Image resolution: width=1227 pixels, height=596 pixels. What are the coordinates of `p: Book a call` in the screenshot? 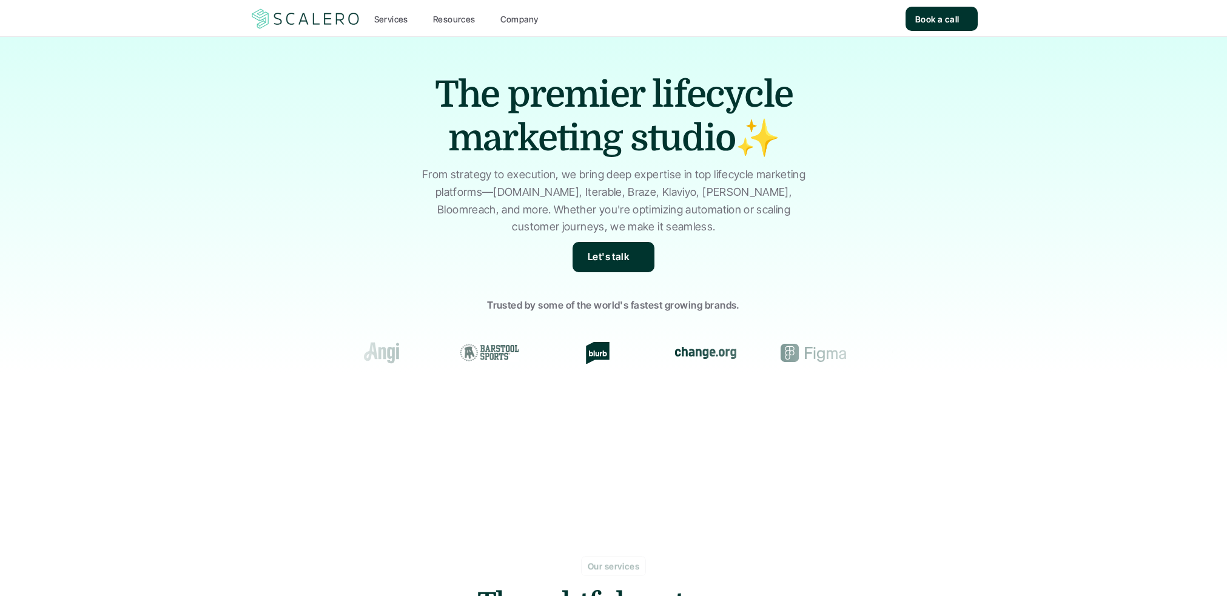 It's located at (937, 19).